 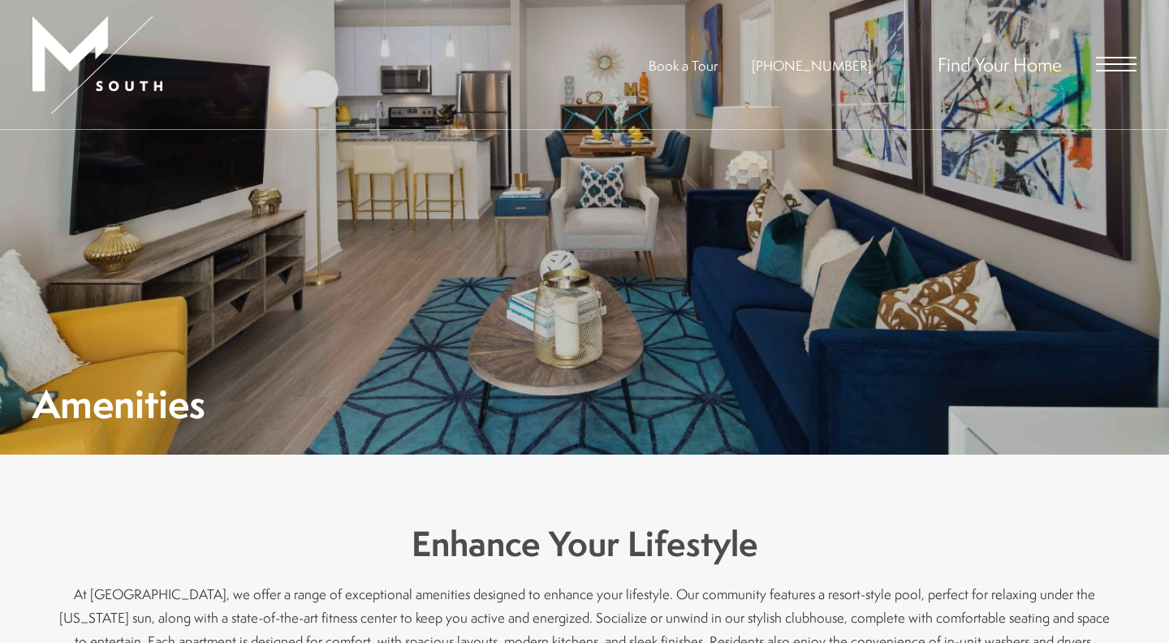 What do you see at coordinates (683, 65) in the screenshot?
I see `a: Book a Tour` at bounding box center [683, 65].